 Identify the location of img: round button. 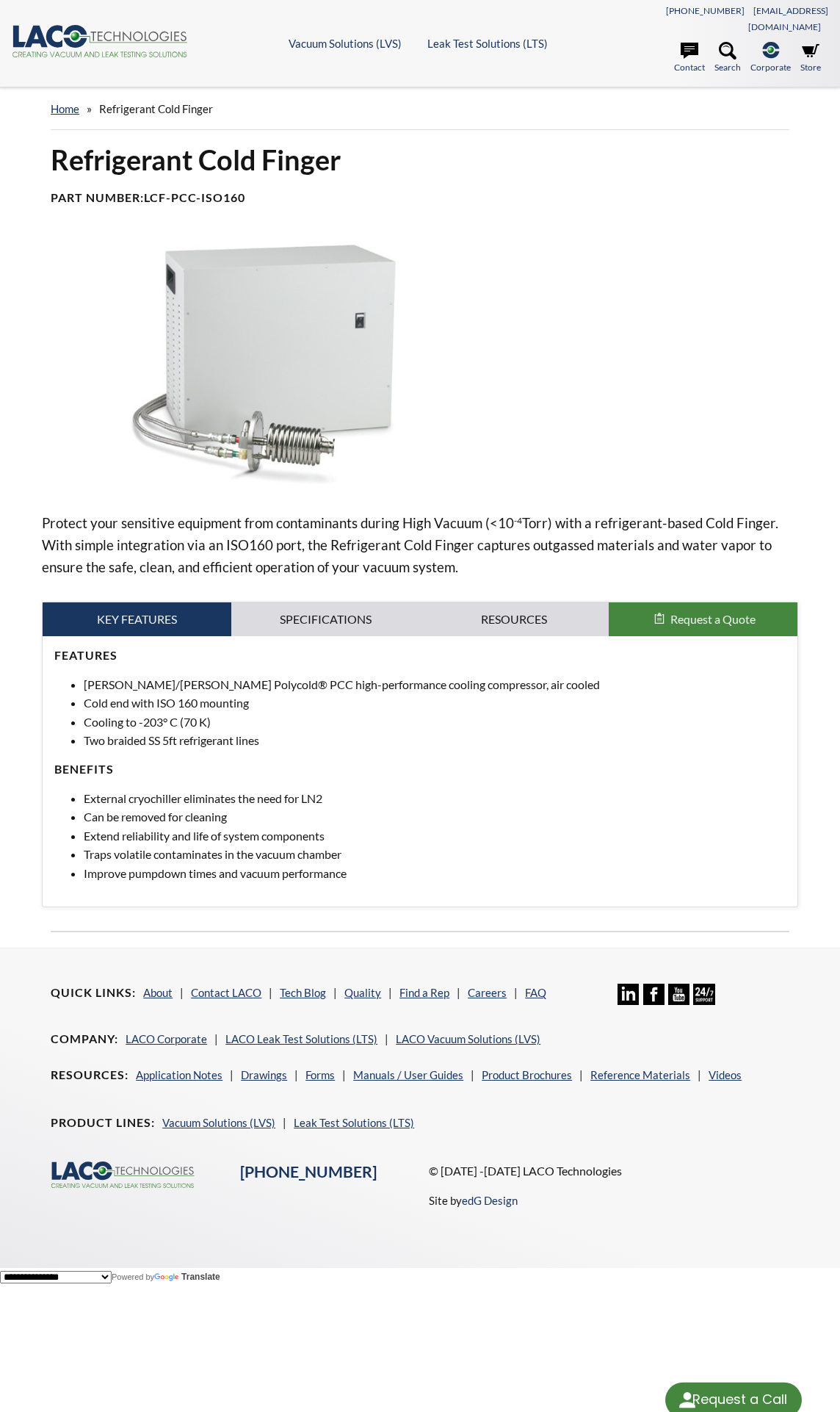
(687, 1400).